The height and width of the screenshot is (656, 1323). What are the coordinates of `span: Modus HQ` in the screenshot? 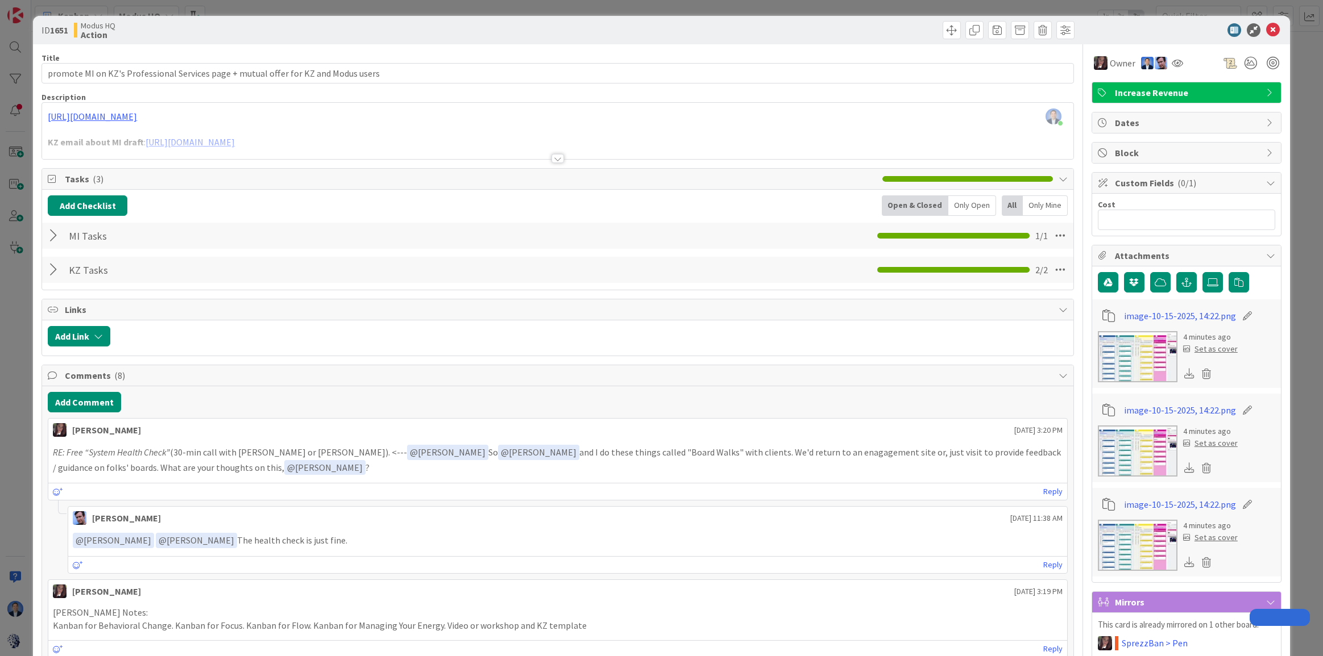 It's located at (98, 26).